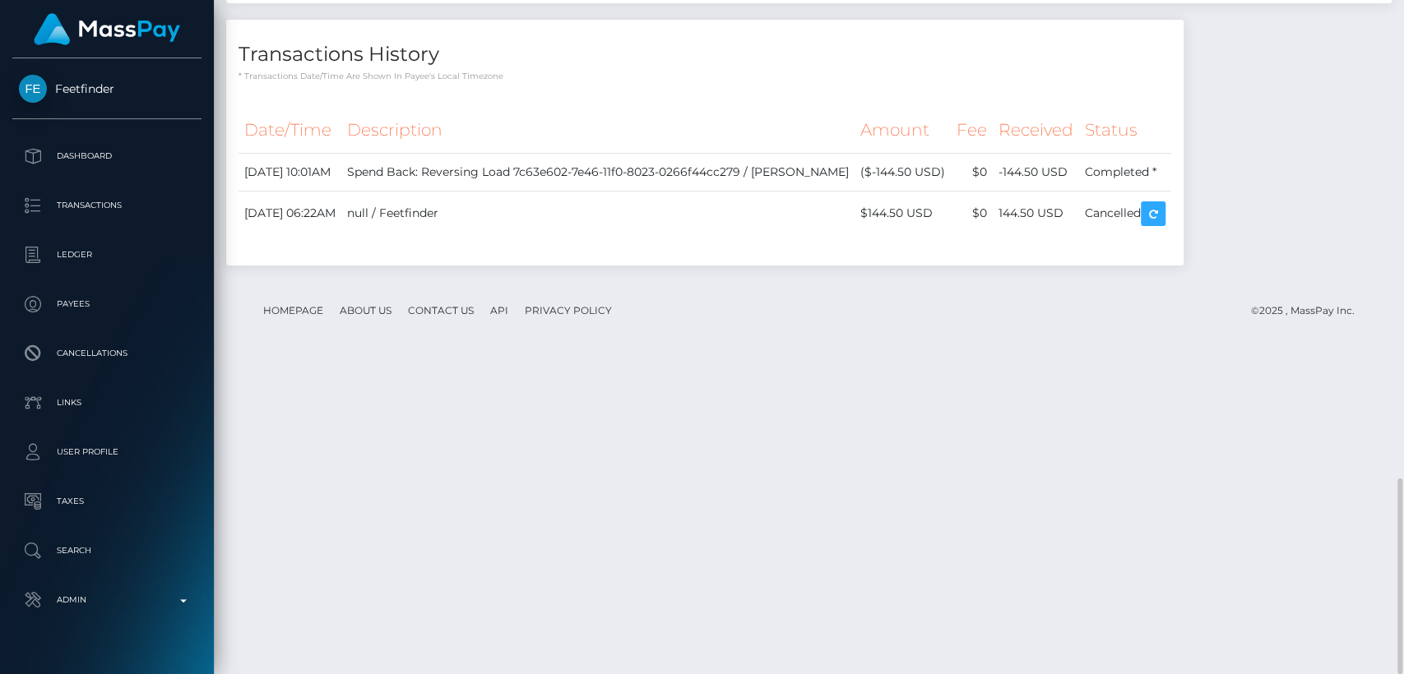 This screenshot has width=1404, height=674. Describe the element at coordinates (107, 304) in the screenshot. I see `a: Payees` at that location.